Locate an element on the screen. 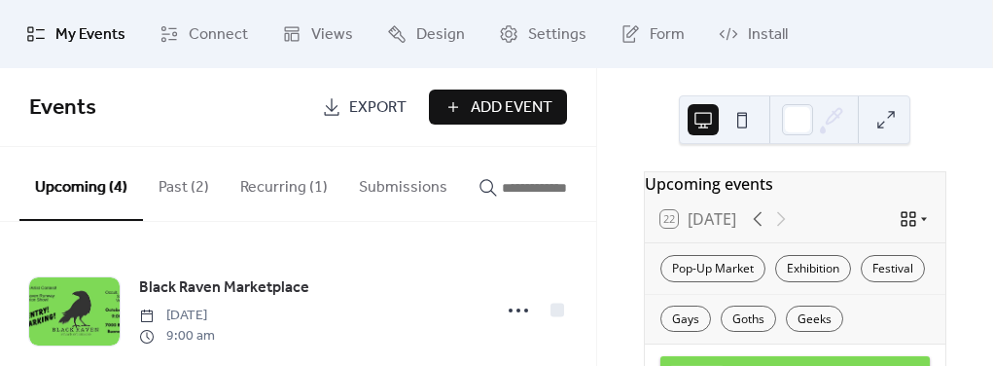 Image resolution: width=993 pixels, height=366 pixels. a: Install is located at coordinates (753, 34).